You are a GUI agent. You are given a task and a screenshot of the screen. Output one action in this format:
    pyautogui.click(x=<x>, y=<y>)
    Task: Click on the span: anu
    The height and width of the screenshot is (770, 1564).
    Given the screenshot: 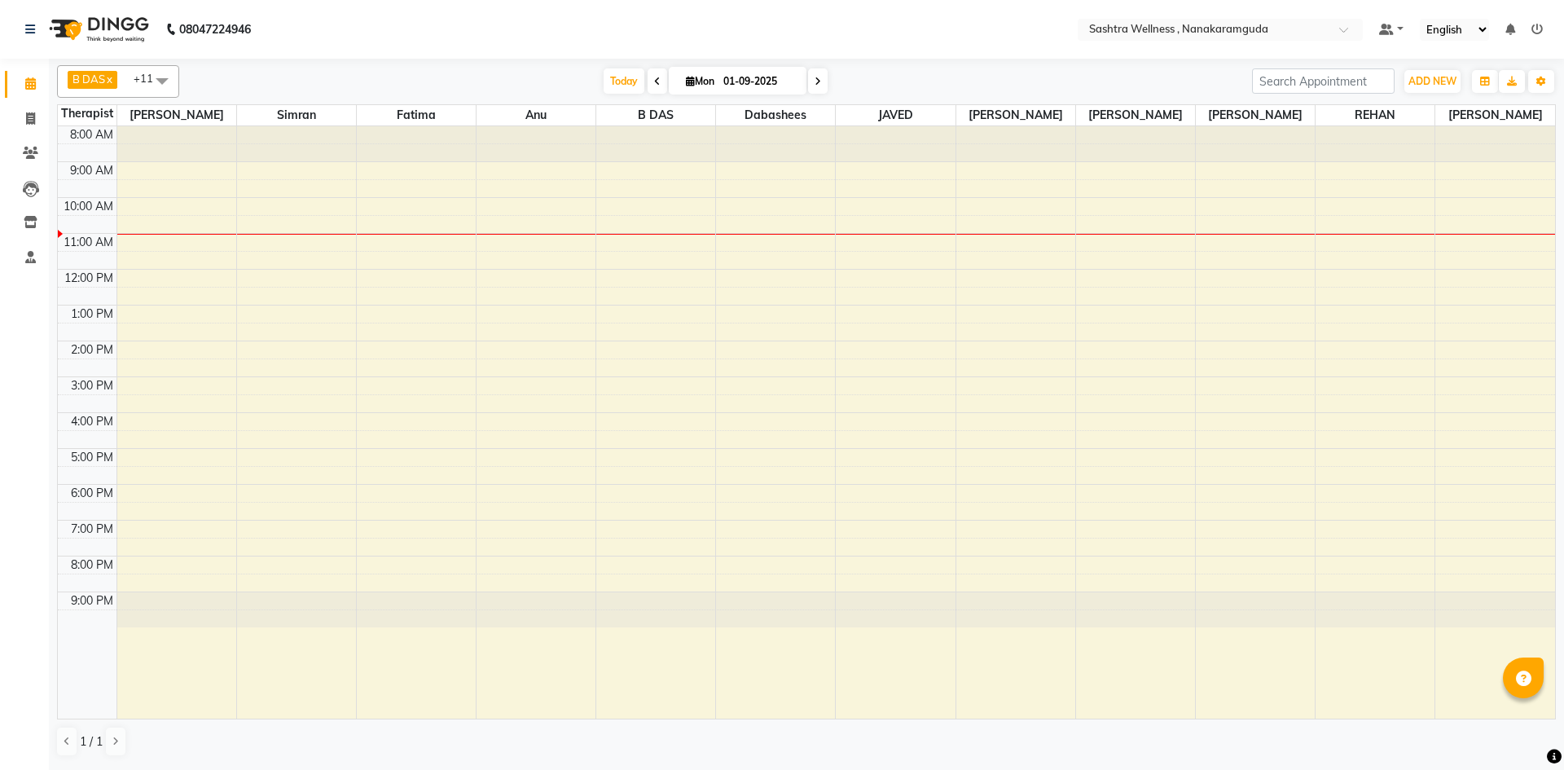 What is the action you would take?
    pyautogui.click(x=536, y=115)
    